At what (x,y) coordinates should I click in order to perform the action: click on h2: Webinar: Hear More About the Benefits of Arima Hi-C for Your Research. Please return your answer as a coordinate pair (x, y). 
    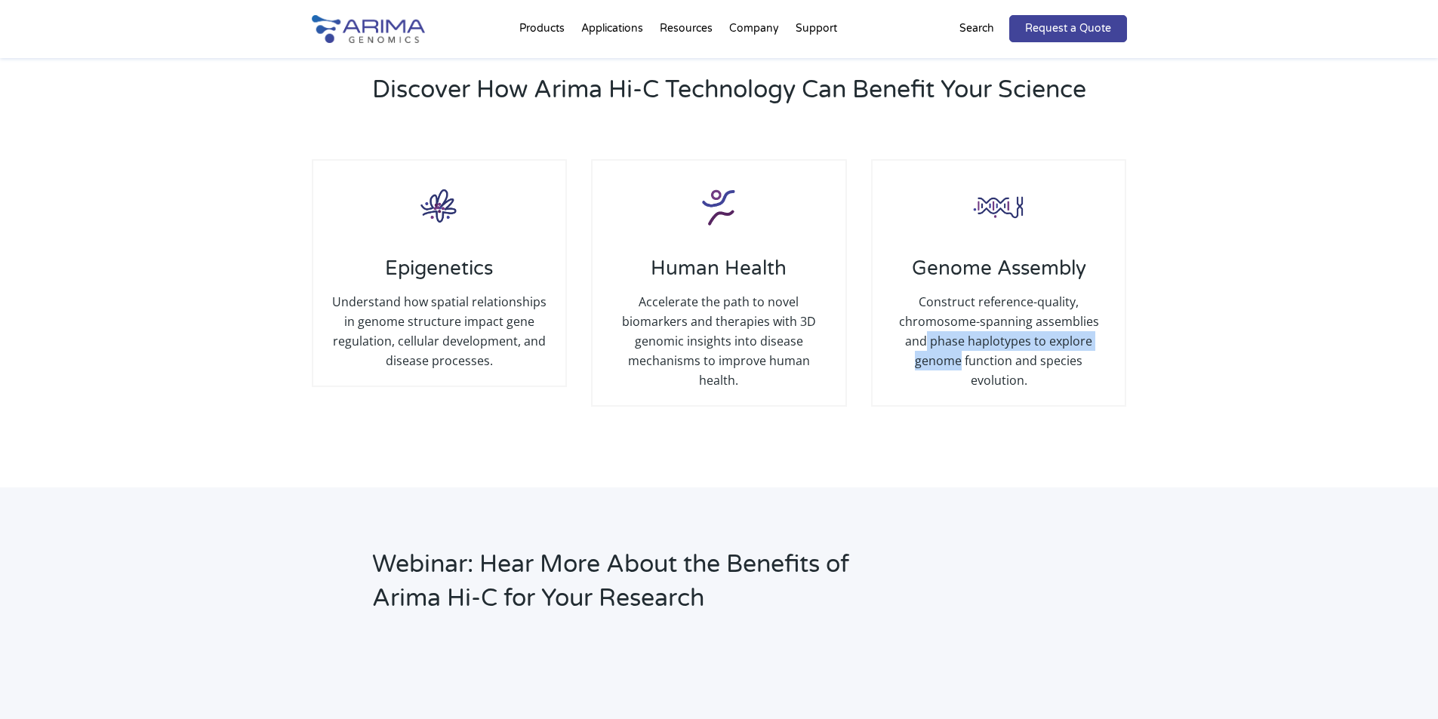
    Looking at the image, I should click on (642, 587).